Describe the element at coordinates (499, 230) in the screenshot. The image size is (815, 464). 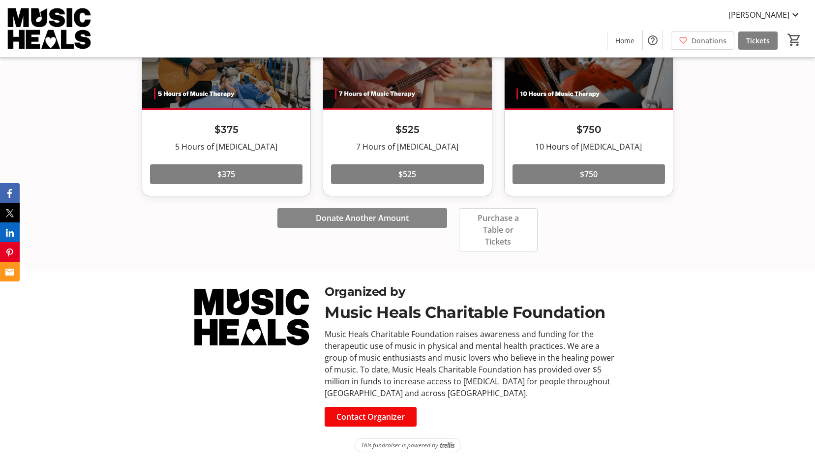
I see `span: Purchase a Table or Tickets` at that location.